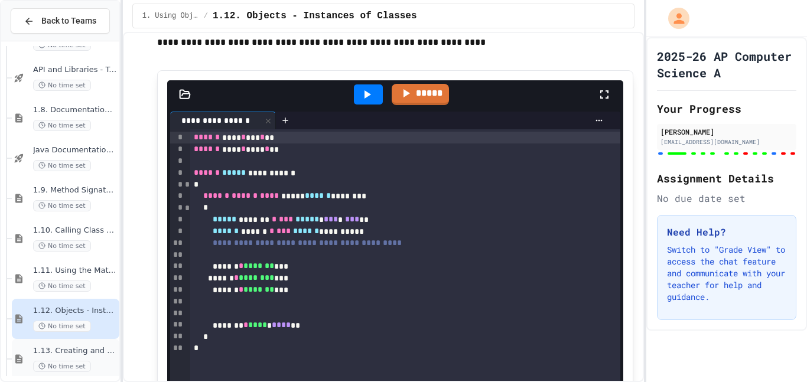  Describe the element at coordinates (727, 274) in the screenshot. I see `p: Switch to "Grade View" to access the chat feature and communicate with your teacher for help and ...` at that location.